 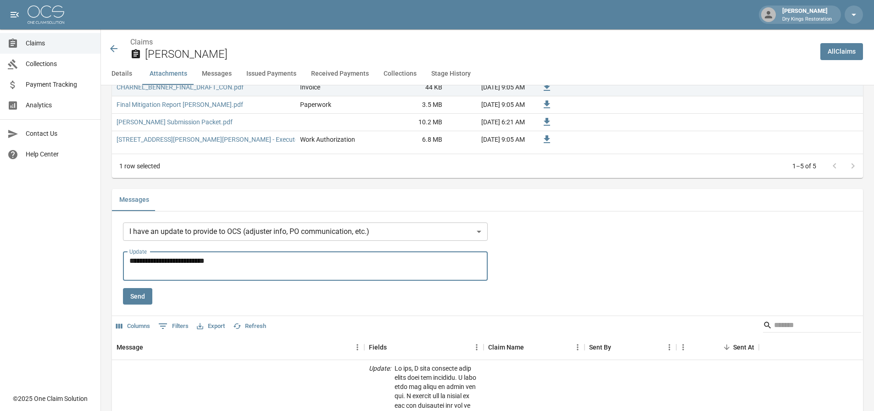 What do you see at coordinates (812, 326) in the screenshot?
I see `div: Search` at bounding box center [812, 326].